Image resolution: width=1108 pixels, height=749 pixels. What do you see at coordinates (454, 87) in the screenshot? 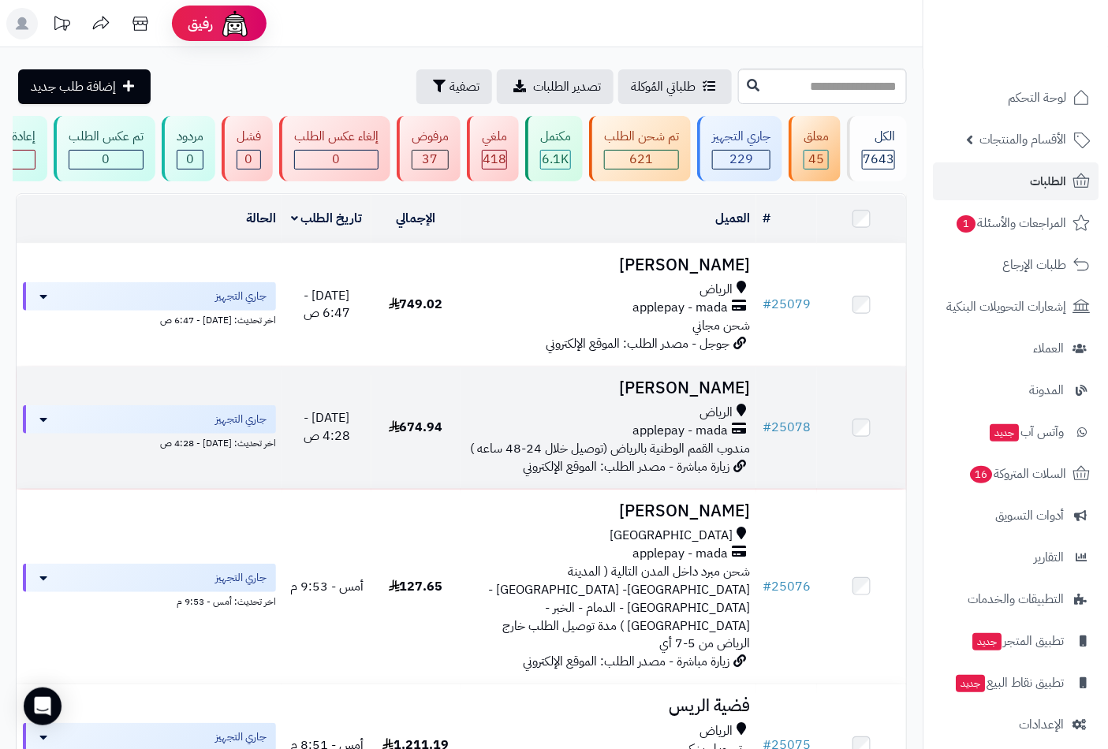
I see `button: تصفية` at bounding box center [454, 87].